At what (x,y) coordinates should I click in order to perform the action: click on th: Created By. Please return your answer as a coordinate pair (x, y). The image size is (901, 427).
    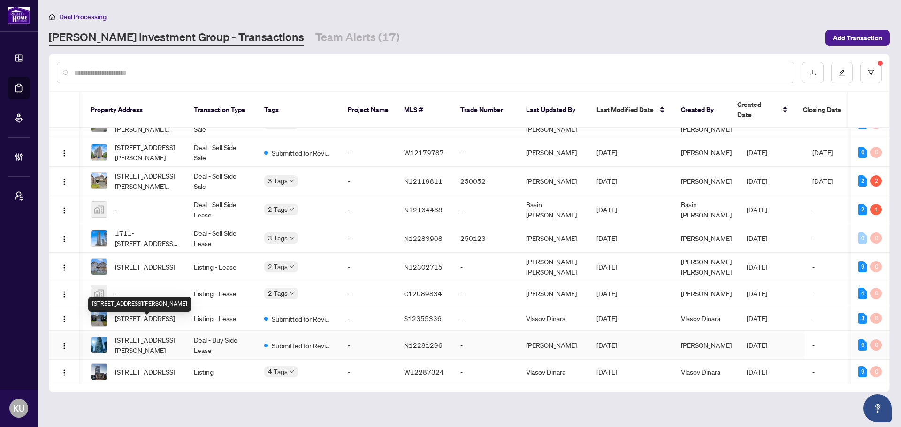
    Looking at the image, I should click on (701, 110).